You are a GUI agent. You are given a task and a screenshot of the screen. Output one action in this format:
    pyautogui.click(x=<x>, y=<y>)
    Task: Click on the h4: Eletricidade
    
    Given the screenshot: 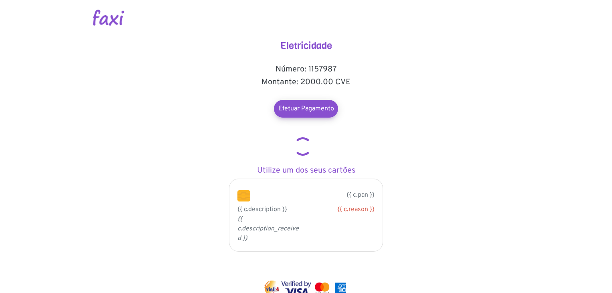 What is the action you would take?
    pyautogui.click(x=306, y=46)
    